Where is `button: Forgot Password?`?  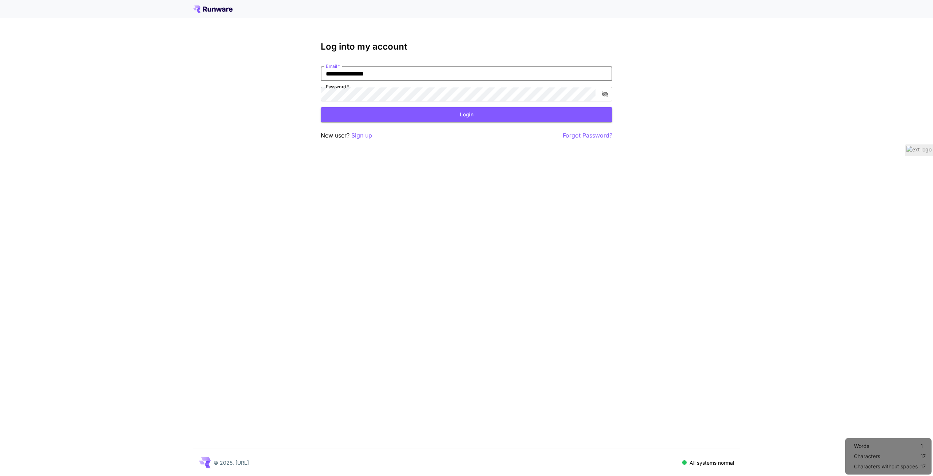 button: Forgot Password? is located at coordinates (588, 135).